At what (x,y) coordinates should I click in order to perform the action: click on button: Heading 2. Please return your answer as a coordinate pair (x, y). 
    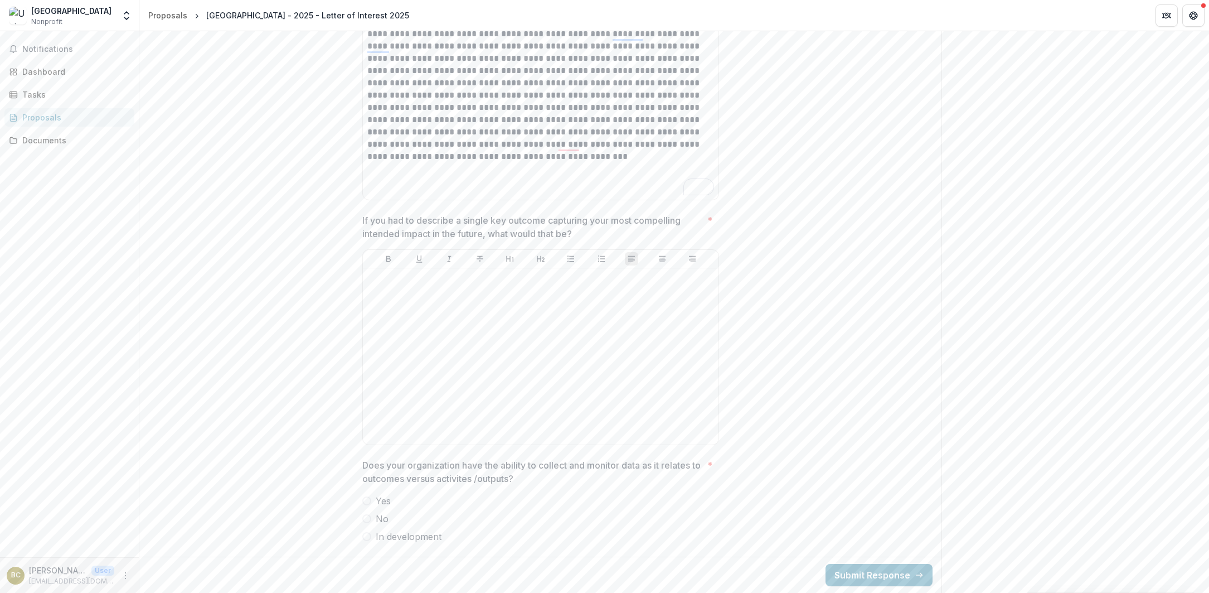
    Looking at the image, I should click on (541, 259).